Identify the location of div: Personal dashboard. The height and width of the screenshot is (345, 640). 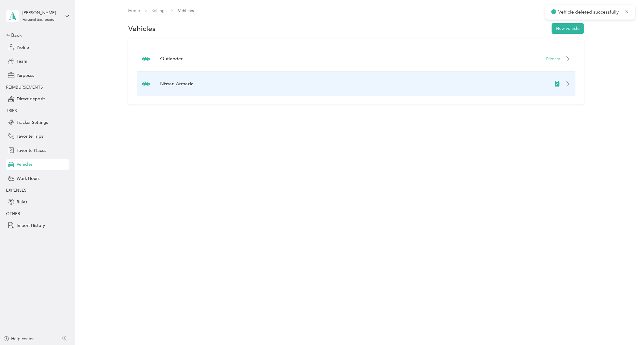
(38, 20).